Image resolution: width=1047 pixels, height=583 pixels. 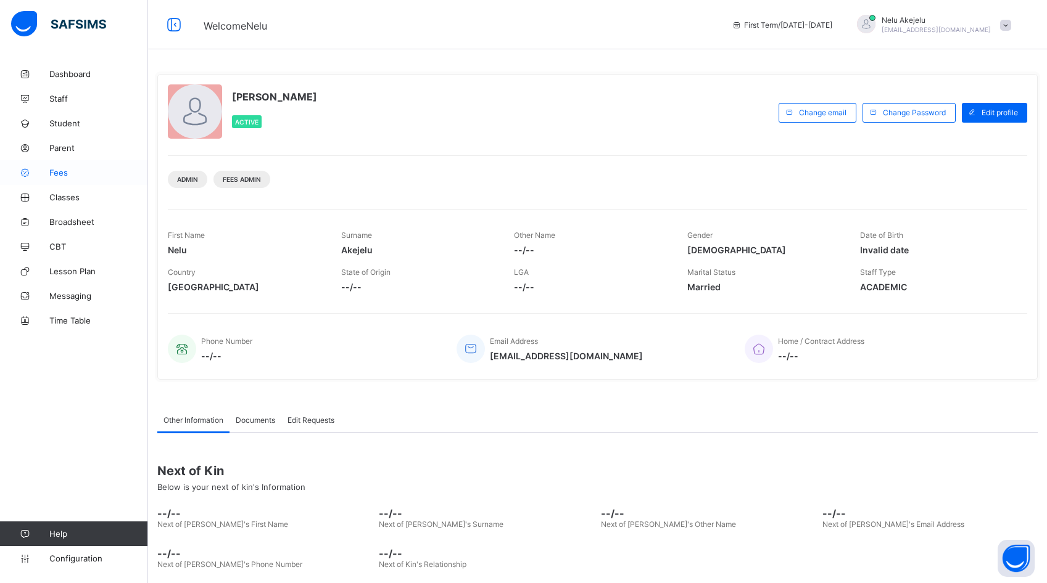 What do you see at coordinates (422, 564) in the screenshot?
I see `span: Next of Kin's Relationship` at bounding box center [422, 564].